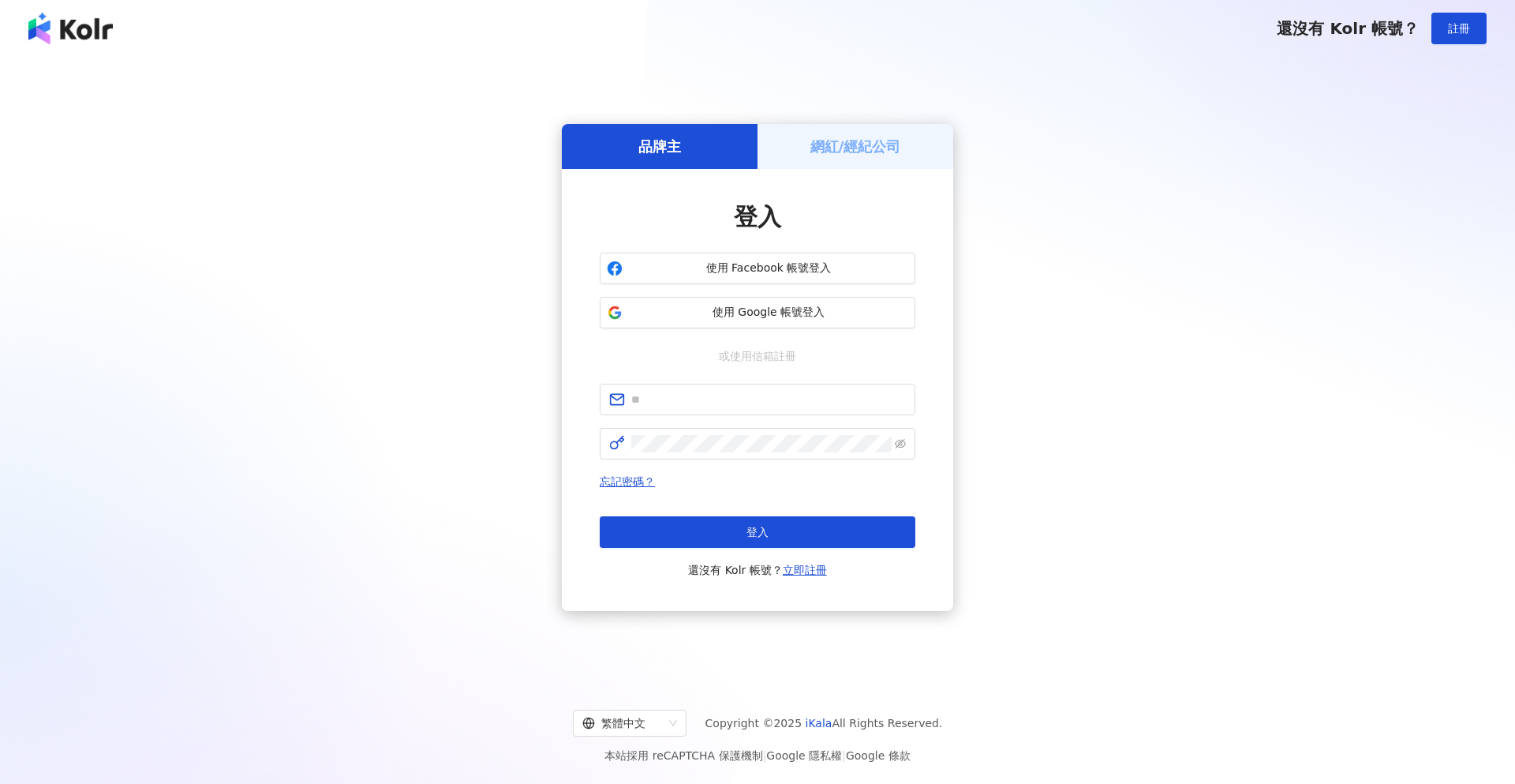  Describe the element at coordinates (1459, 28) in the screenshot. I see `button: 註冊` at that location.